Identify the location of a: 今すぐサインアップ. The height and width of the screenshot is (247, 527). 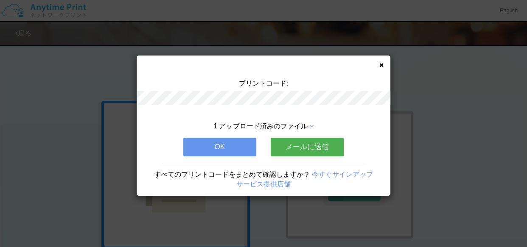
(342, 174).